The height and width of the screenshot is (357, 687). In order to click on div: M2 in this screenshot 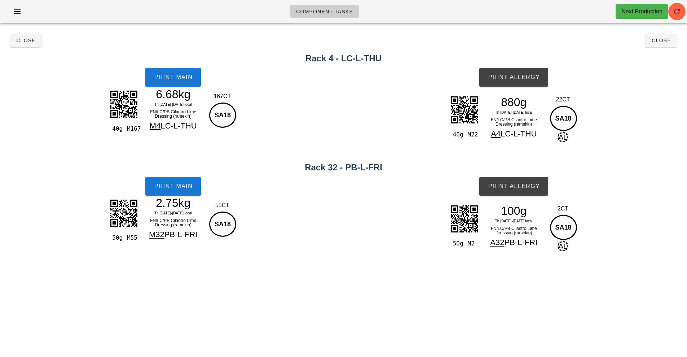, I will do `click(472, 244)`.